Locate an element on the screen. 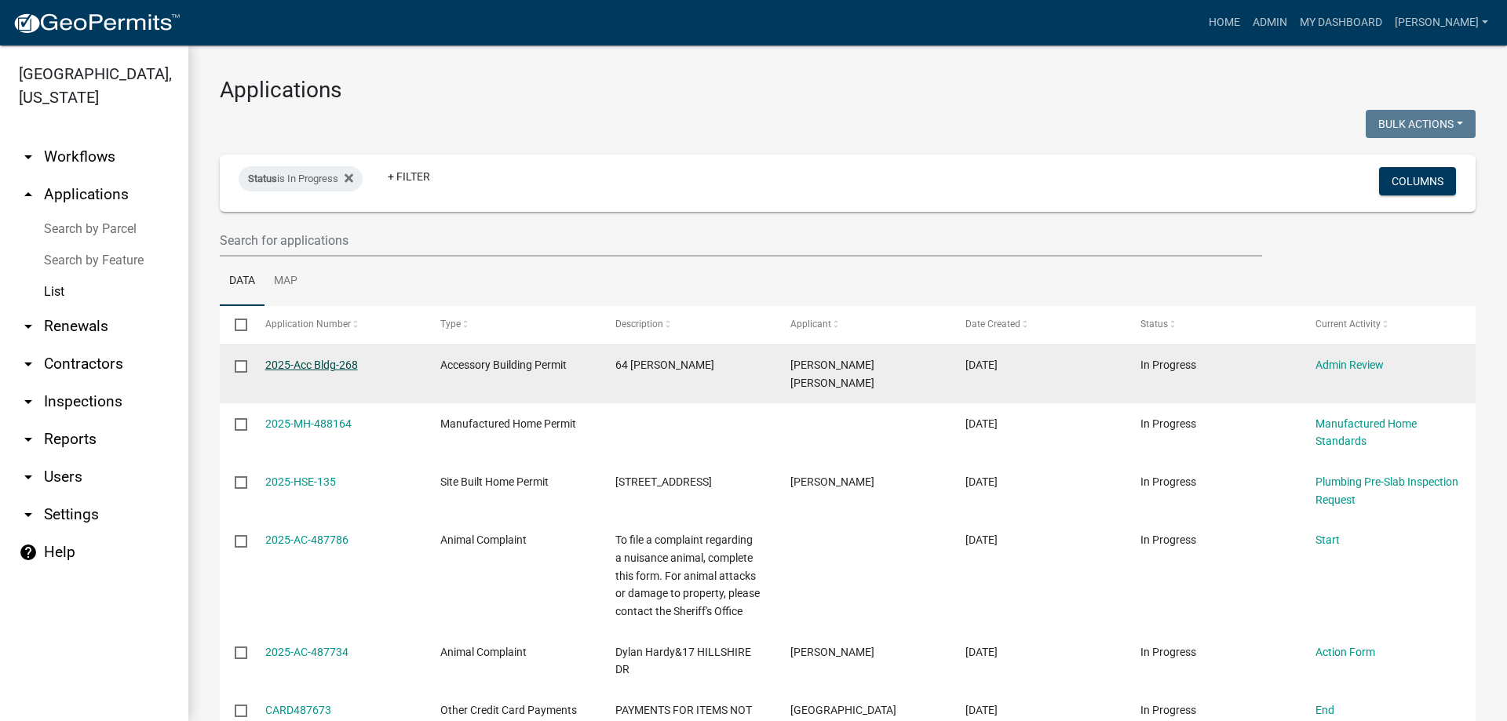  a: Map is located at coordinates (286, 282).